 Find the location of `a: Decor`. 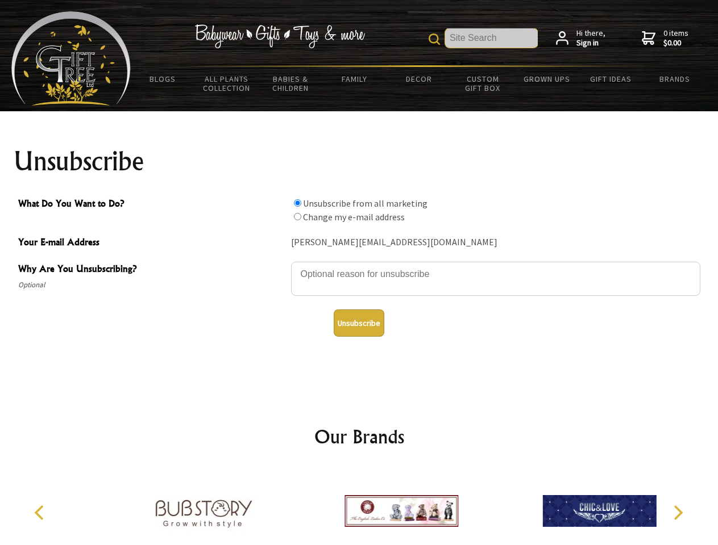

a: Decor is located at coordinates (418, 79).